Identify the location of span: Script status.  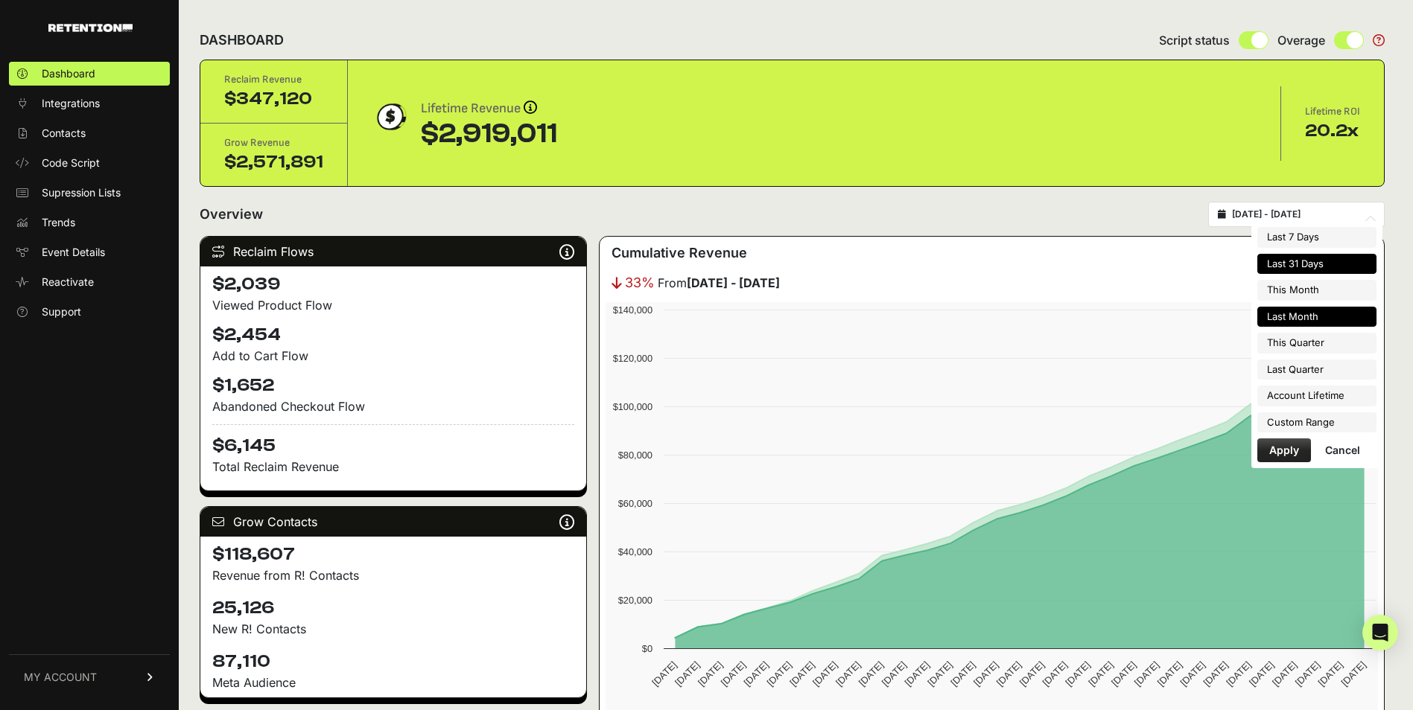
(1194, 40).